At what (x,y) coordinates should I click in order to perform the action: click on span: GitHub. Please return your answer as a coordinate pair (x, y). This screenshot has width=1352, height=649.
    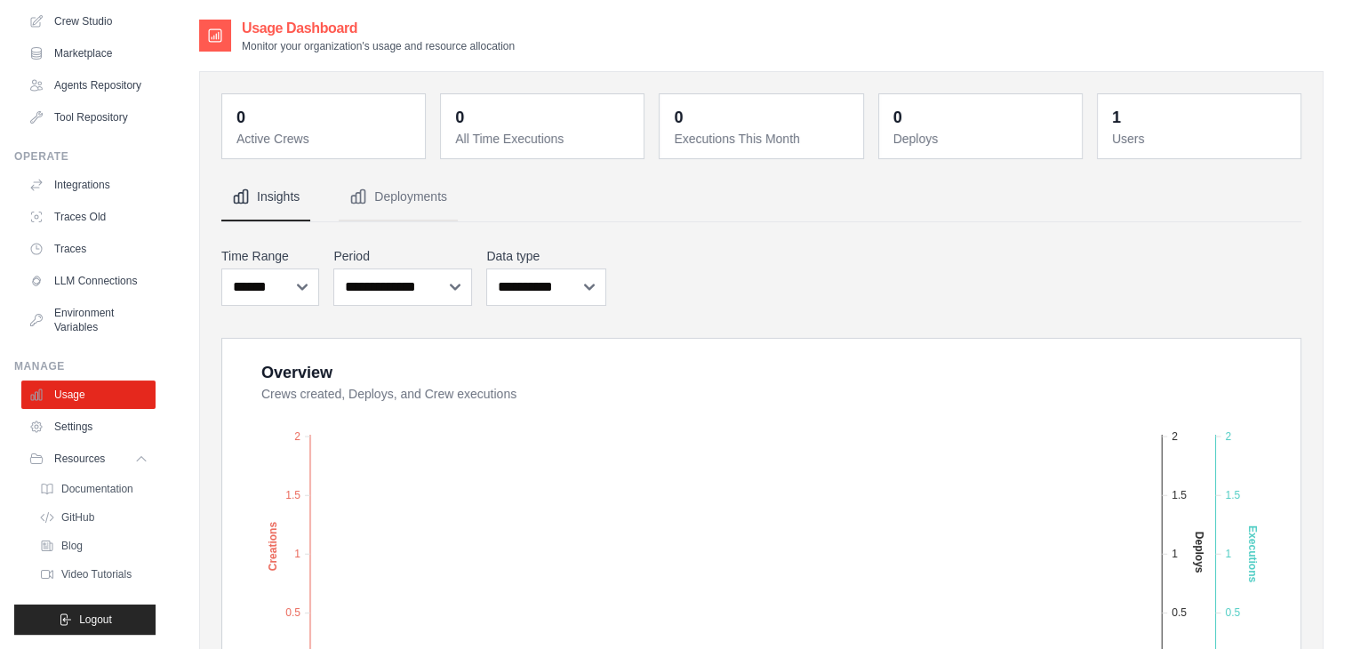
    Looking at the image, I should click on (77, 517).